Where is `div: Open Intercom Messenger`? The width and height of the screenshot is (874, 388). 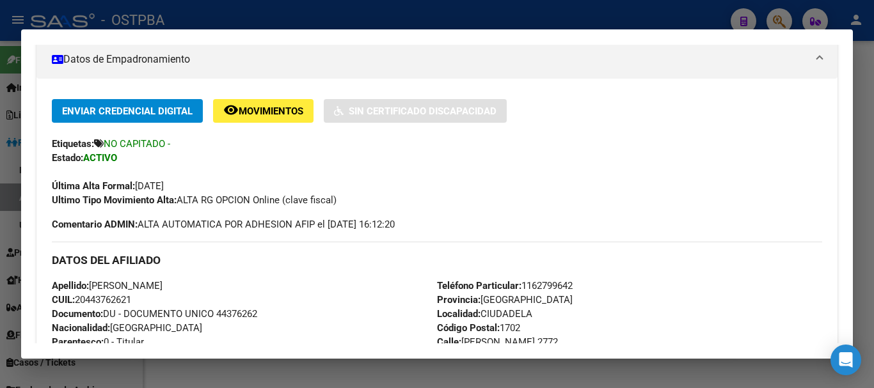 div: Open Intercom Messenger is located at coordinates (845, 360).